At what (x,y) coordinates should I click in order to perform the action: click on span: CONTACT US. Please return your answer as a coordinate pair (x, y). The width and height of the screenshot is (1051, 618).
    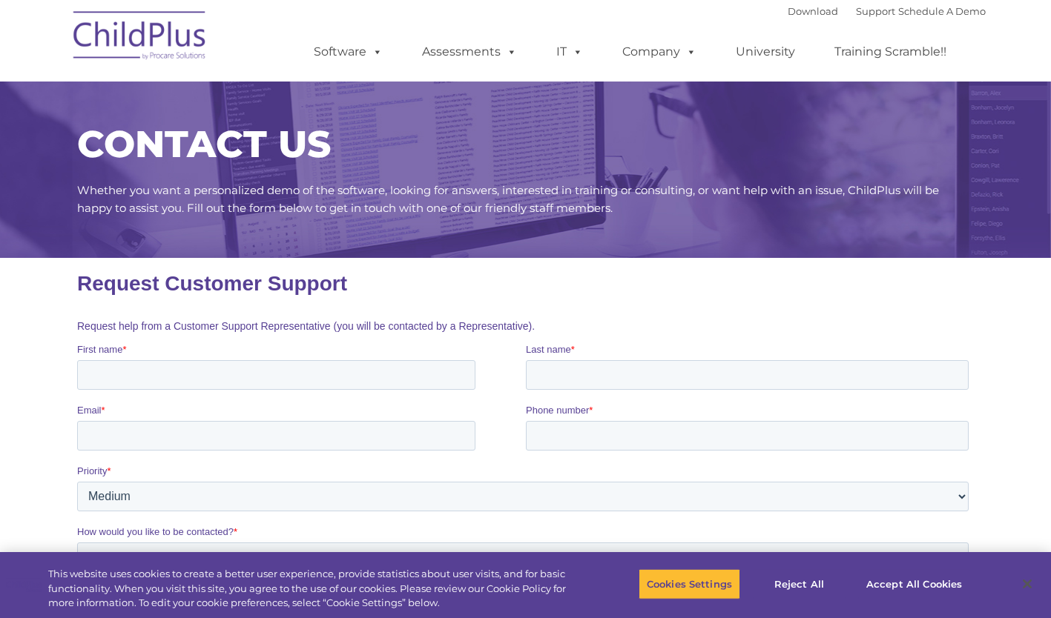
    Looking at the image, I should click on (204, 144).